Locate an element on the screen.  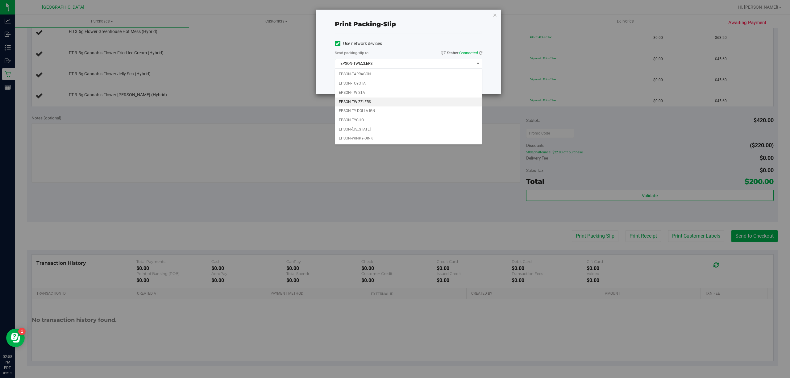
li: EPSON-WINKY-DINK is located at coordinates (408, 139).